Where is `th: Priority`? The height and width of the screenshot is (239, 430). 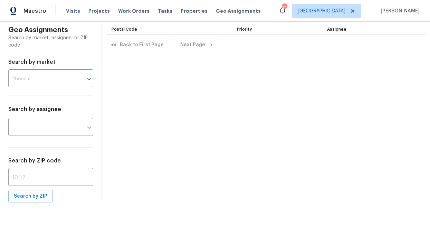
th: Priority is located at coordinates (276, 28).